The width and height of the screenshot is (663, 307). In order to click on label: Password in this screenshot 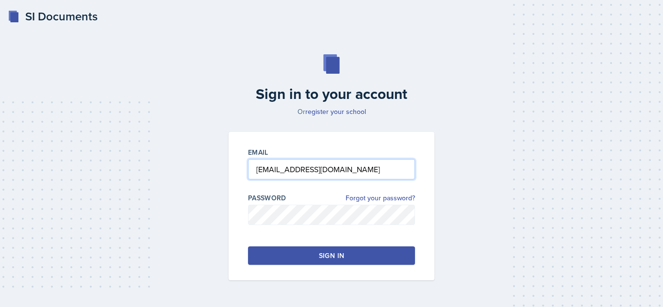, I will do `click(267, 198)`.